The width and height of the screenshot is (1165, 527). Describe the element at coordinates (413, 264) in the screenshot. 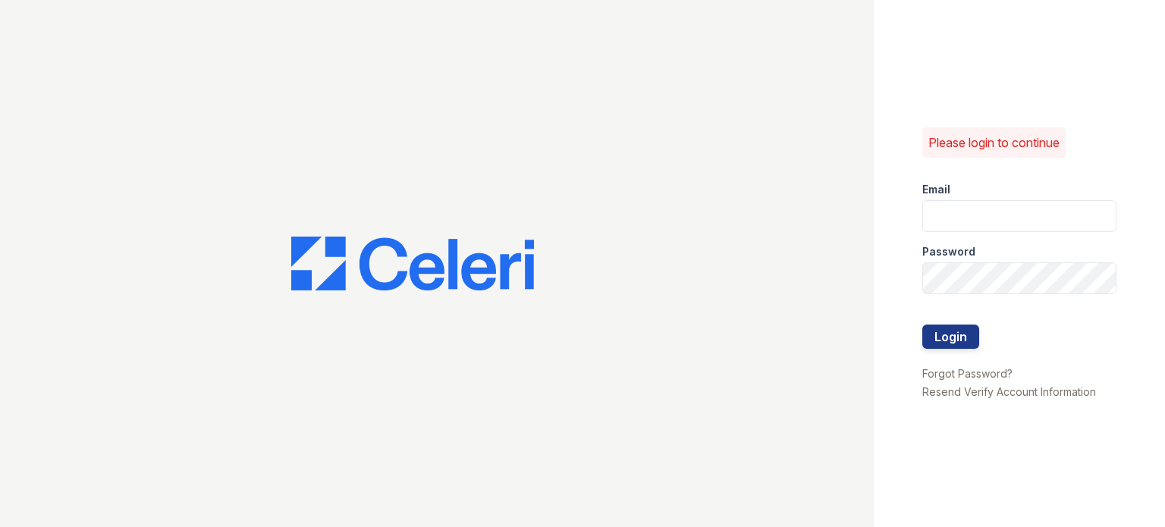

I see `img: CE_Logo_Blue-a8612792a0a2168367f1c8372b55b34899dd931a85d93a1a3d3e32e68fde9ad4.png` at that location.